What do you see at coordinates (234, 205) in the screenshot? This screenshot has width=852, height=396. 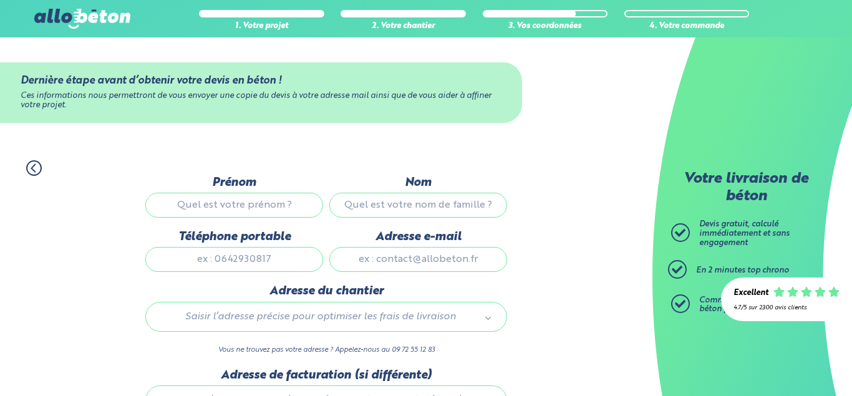 I see `input: Quel est votre prénom ?` at bounding box center [234, 205].